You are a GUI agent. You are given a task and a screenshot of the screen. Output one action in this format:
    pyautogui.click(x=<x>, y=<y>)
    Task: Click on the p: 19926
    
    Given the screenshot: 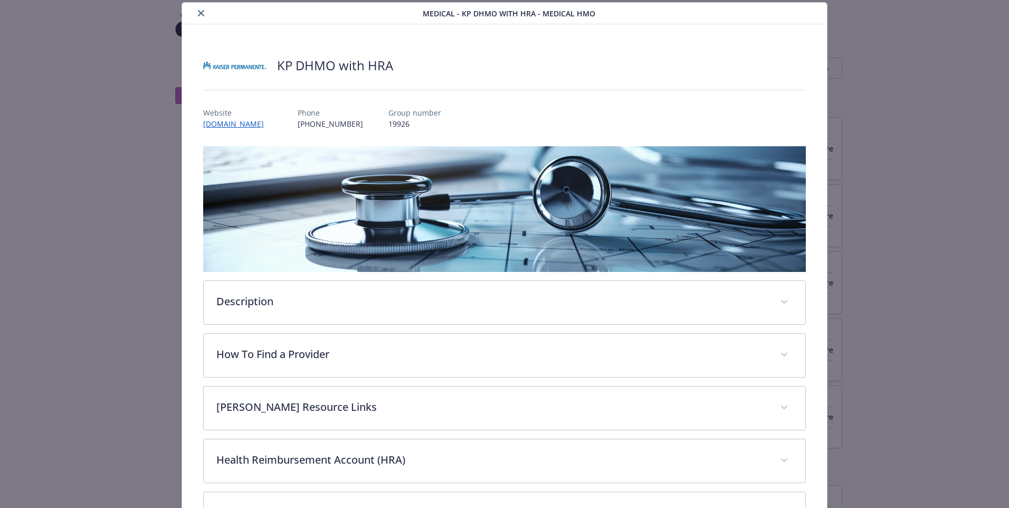 What is the action you would take?
    pyautogui.click(x=415, y=123)
    